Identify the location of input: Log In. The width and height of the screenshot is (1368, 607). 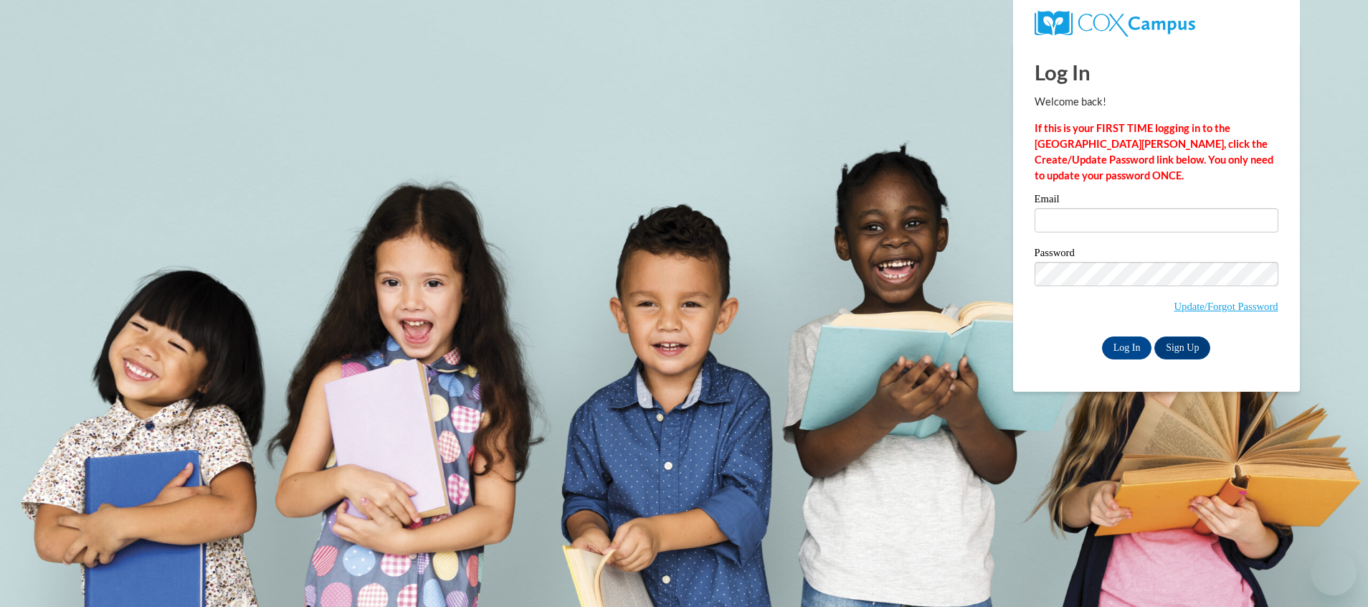
(1128, 348).